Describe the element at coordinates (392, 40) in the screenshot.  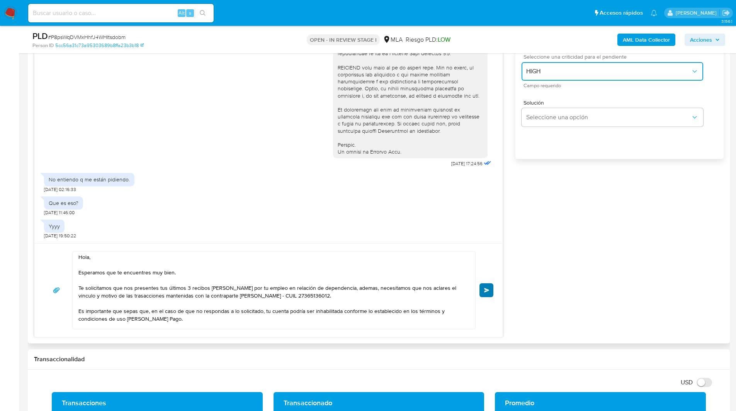
I see `div: MLA` at that location.